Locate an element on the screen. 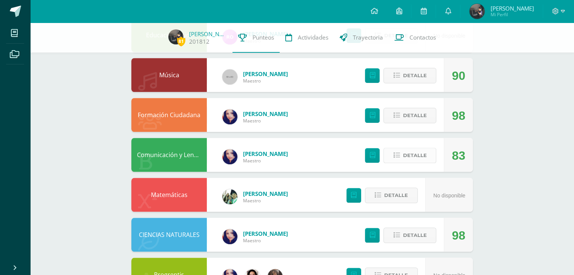 This screenshot has height=275, width=574. span: Punteos is located at coordinates (263, 37).